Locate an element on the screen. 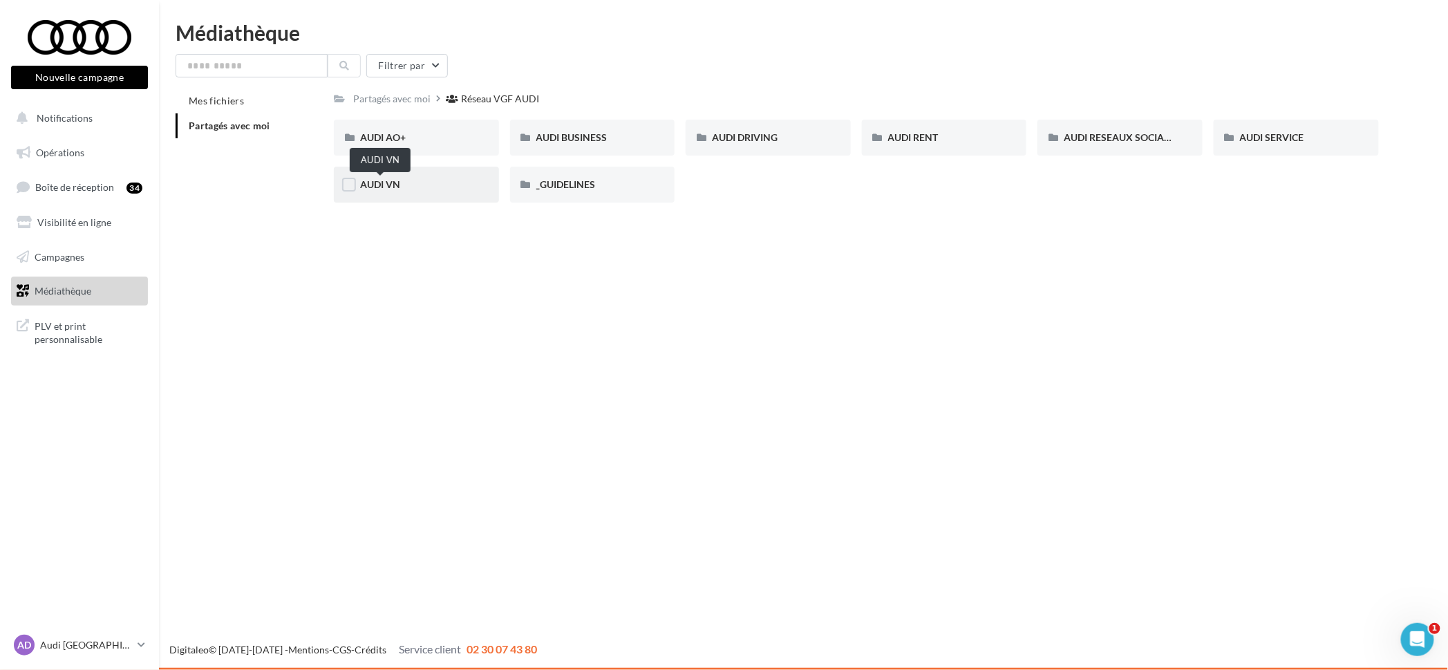 The width and height of the screenshot is (1448, 670). span: AUDI DRIVING is located at coordinates (745, 137).